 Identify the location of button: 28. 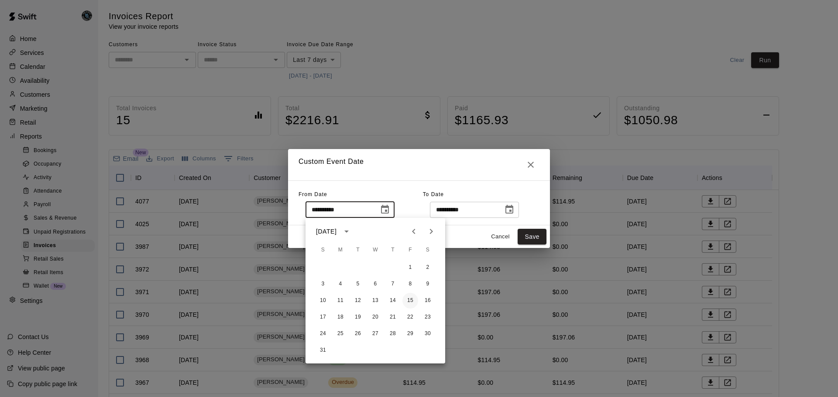
(393, 334).